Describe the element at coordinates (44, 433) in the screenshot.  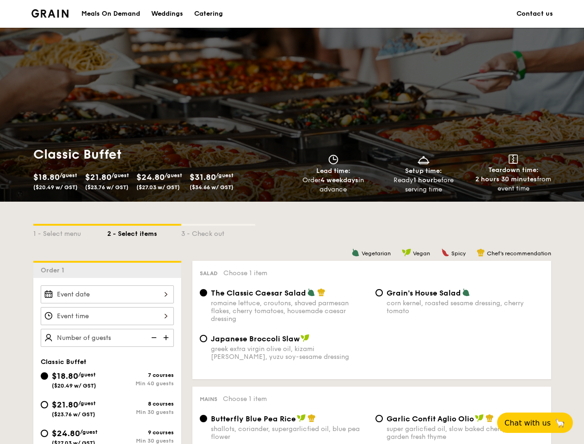
I see `input: $24.80/guest($27.03 w/ GST)9 coursesMin 30 guests` at that location.